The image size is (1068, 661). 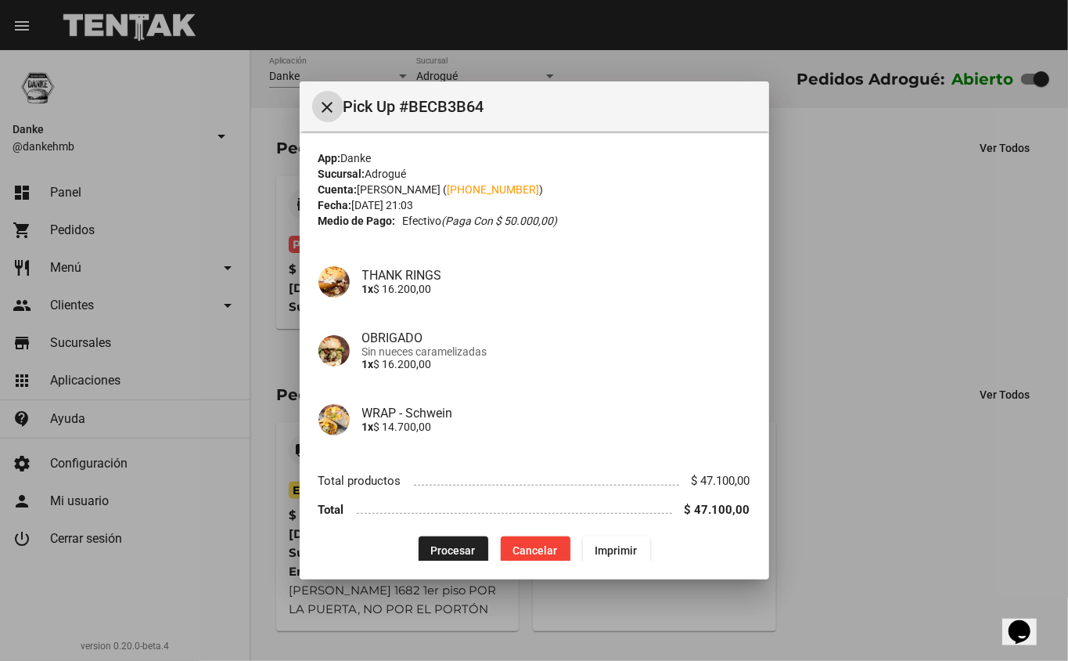 I want to click on span: Imprimir, so click(x=617, y=550).